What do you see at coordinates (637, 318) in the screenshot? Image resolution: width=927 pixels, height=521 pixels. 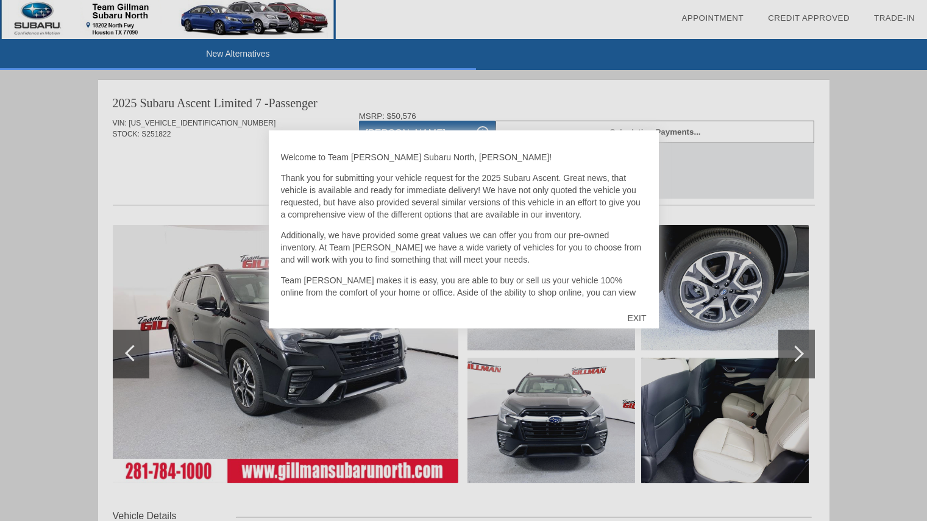 I see `div: EXIT` at bounding box center [637, 318].